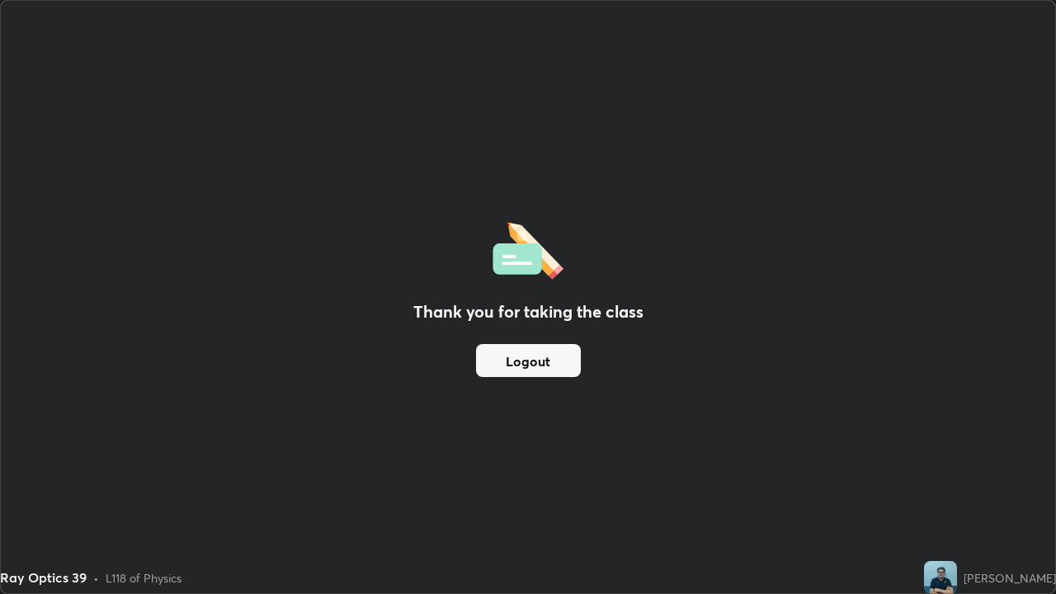 The image size is (1056, 594). I want to click on button: Logout, so click(528, 360).